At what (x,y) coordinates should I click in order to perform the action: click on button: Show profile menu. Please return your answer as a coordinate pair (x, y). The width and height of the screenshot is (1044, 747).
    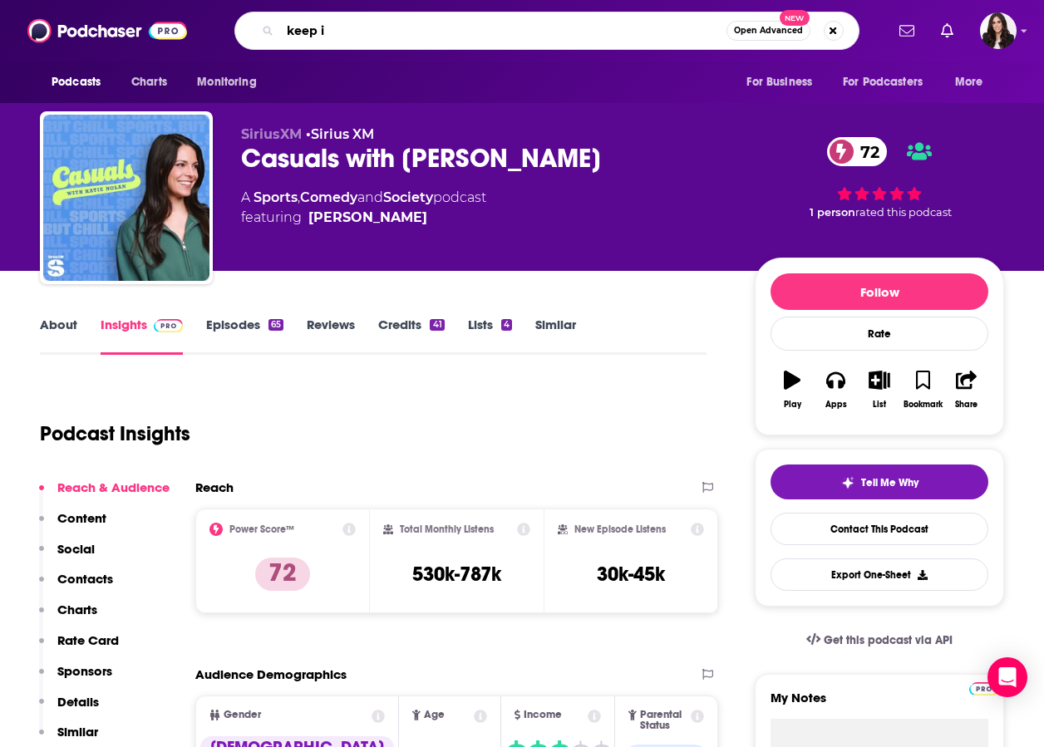
    Looking at the image, I should click on (998, 31).